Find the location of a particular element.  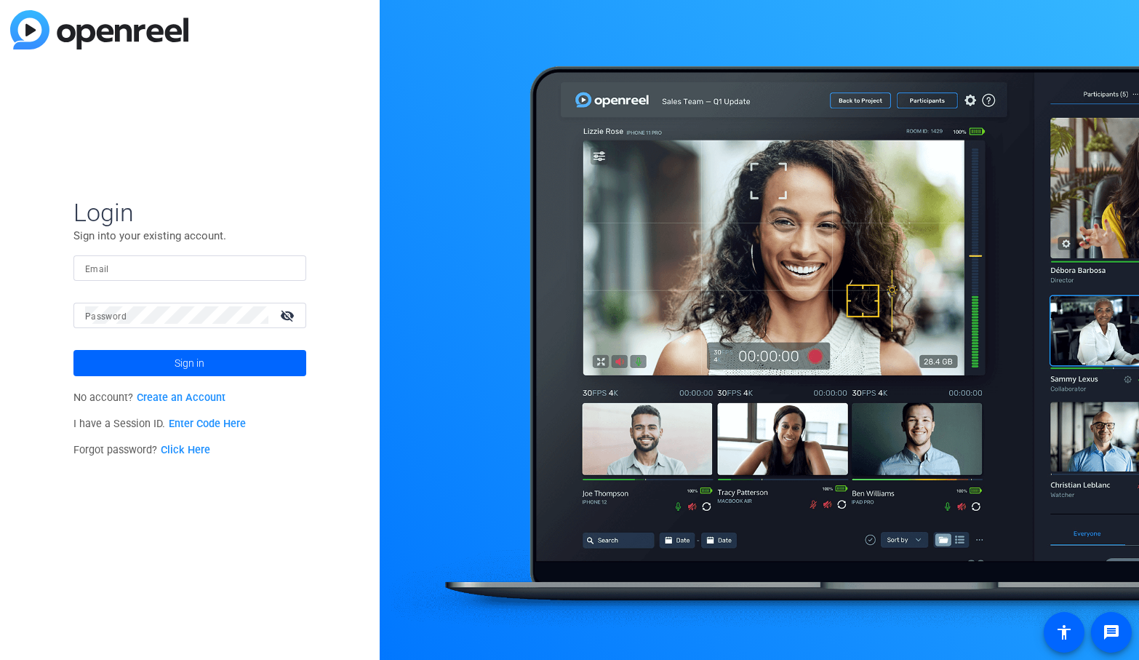

span: No account? is located at coordinates (149, 397).